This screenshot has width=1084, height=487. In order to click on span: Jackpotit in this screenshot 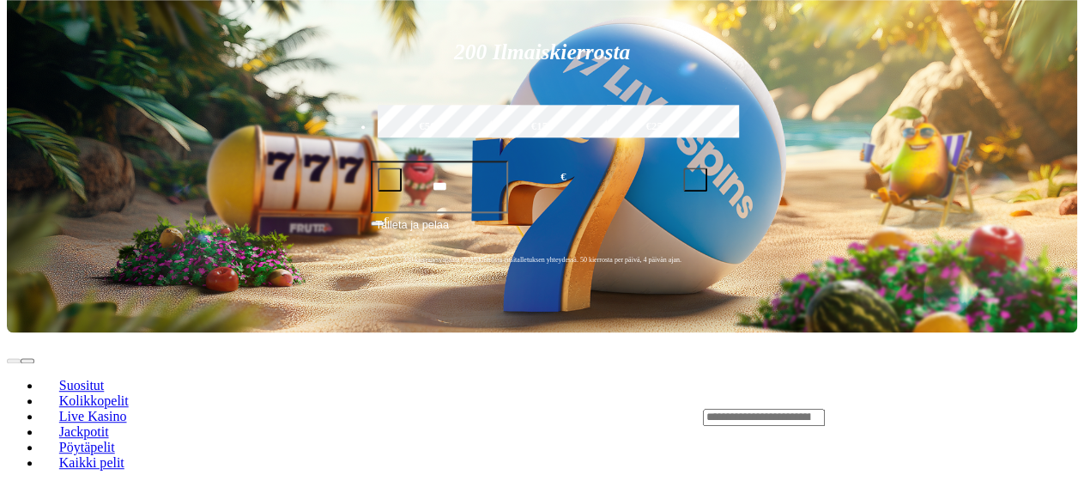, I will do `click(84, 431)`.